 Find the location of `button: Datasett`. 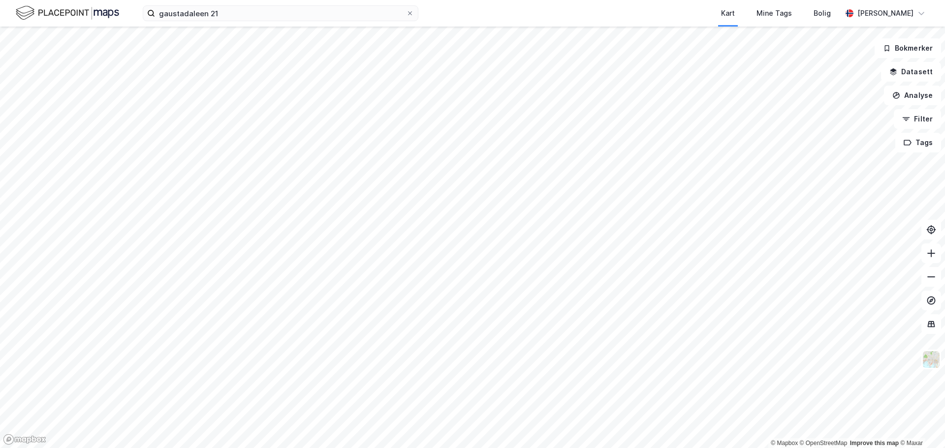

button: Datasett is located at coordinates (911, 72).